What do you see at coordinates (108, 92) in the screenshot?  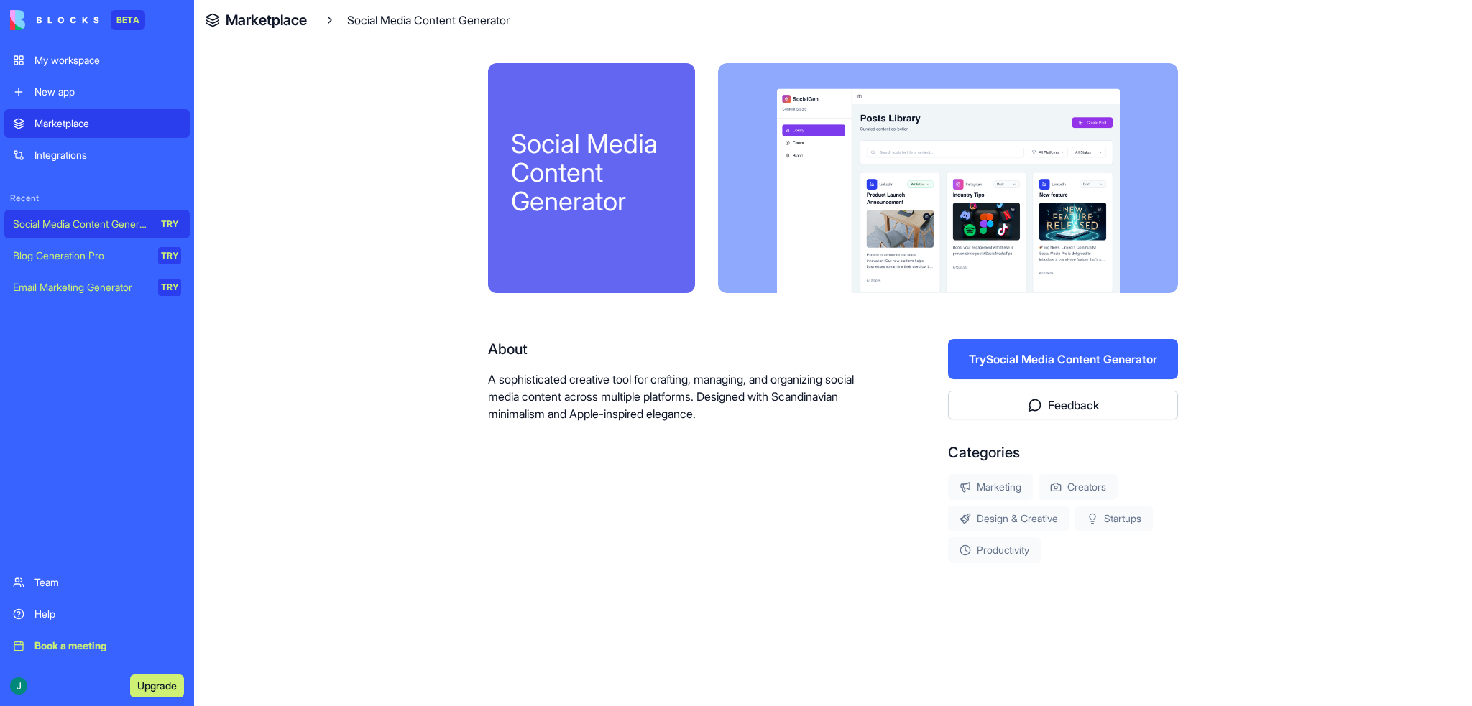 I see `div: New app` at bounding box center [108, 92].